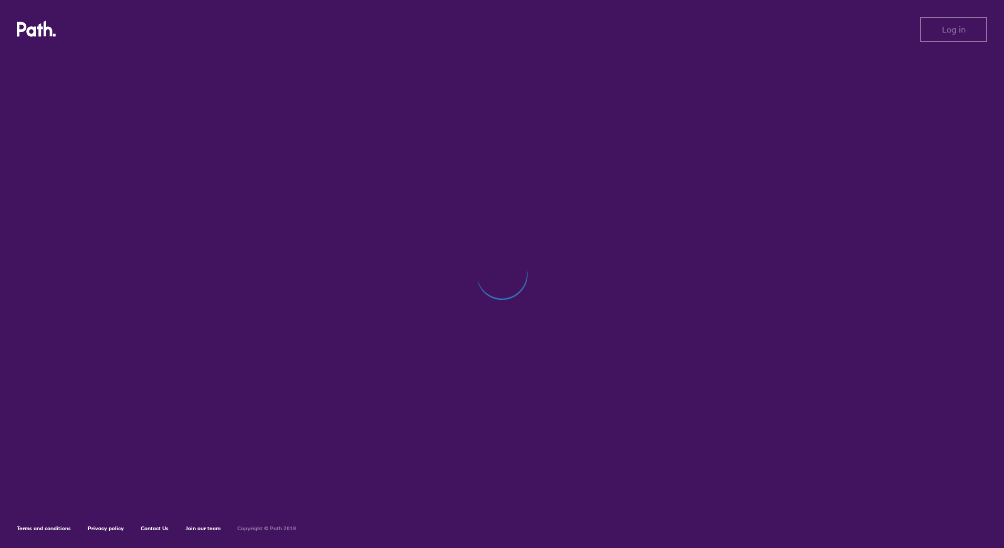 Image resolution: width=1004 pixels, height=548 pixels. I want to click on a: Contact Us, so click(154, 528).